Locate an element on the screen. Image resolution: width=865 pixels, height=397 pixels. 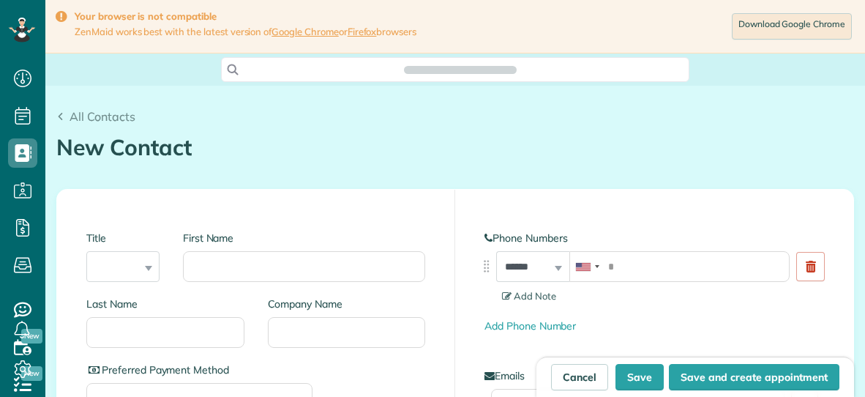
label: Preferred Payment Method is located at coordinates (199, 370).